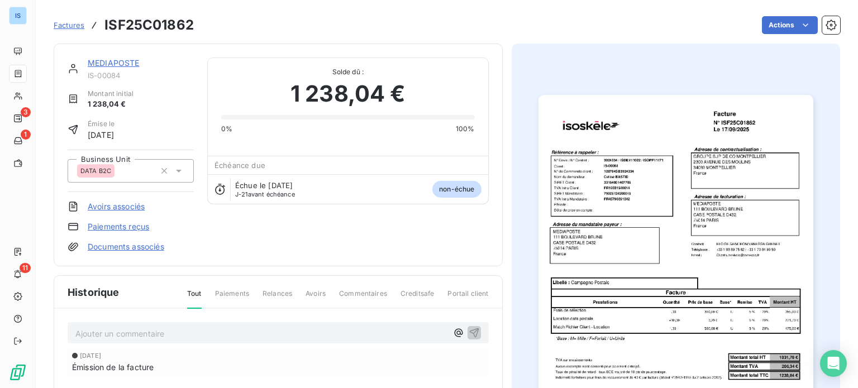 The width and height of the screenshot is (858, 388). Describe the element at coordinates (118, 227) in the screenshot. I see `a: Paiements reçus` at that location.